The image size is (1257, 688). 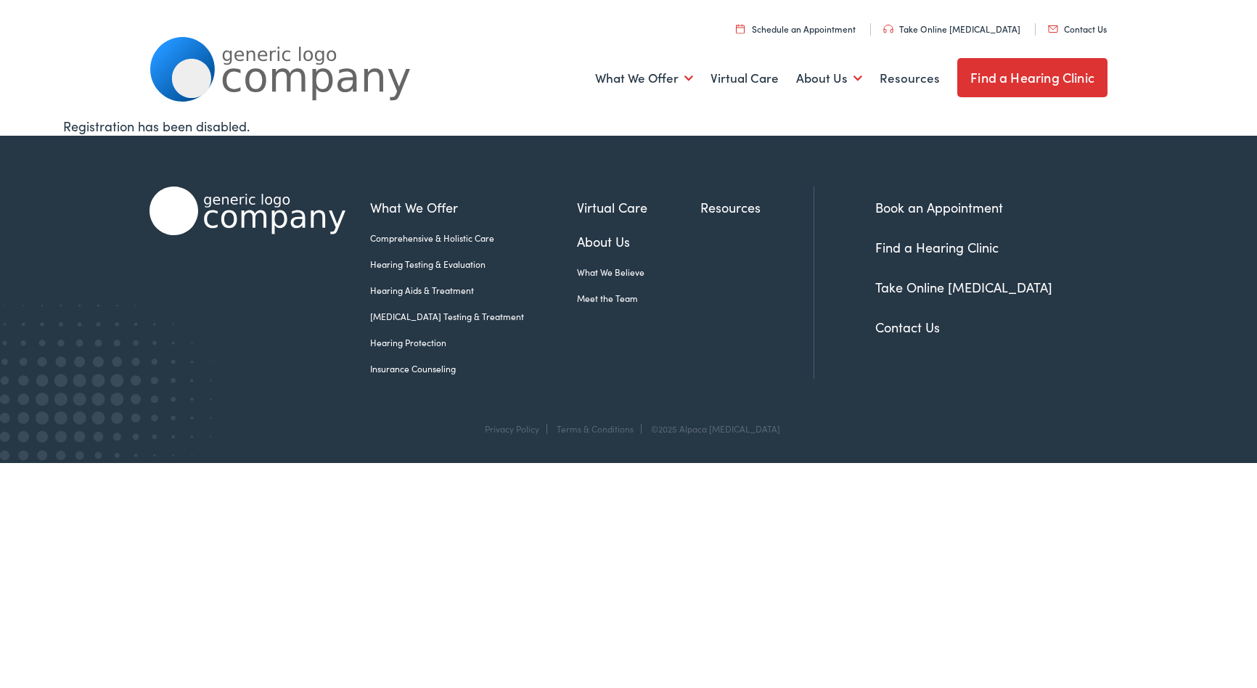 I want to click on a: Hearing Aids & Treatment, so click(x=473, y=290).